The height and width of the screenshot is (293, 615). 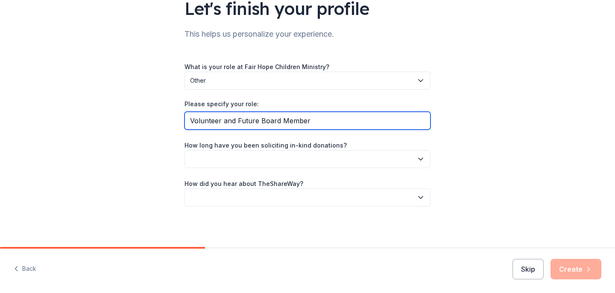 I want to click on label: How long have you been soliciting in-kind donations?, so click(x=266, y=146).